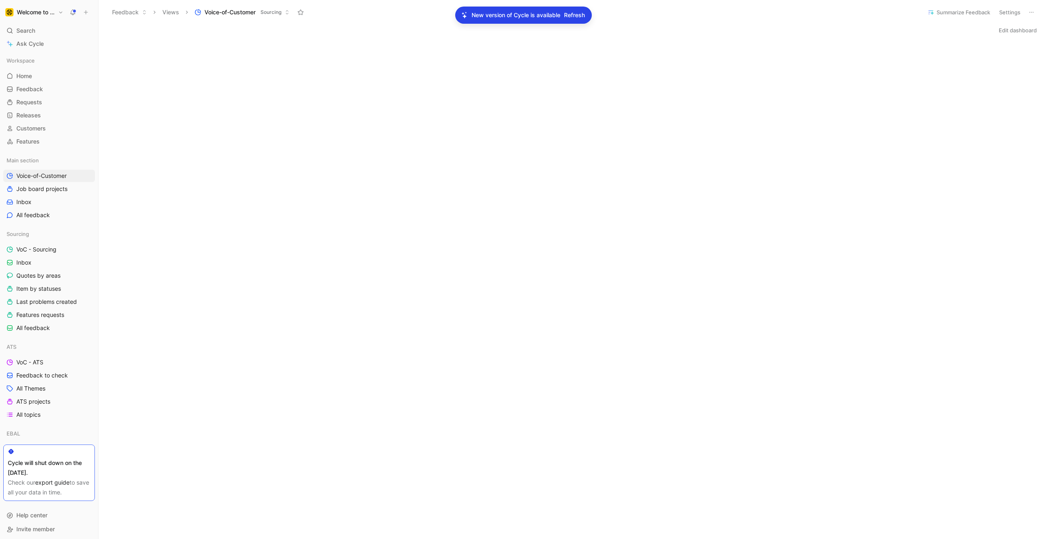 This screenshot has width=1047, height=539. I want to click on span: Last problems created, so click(47, 302).